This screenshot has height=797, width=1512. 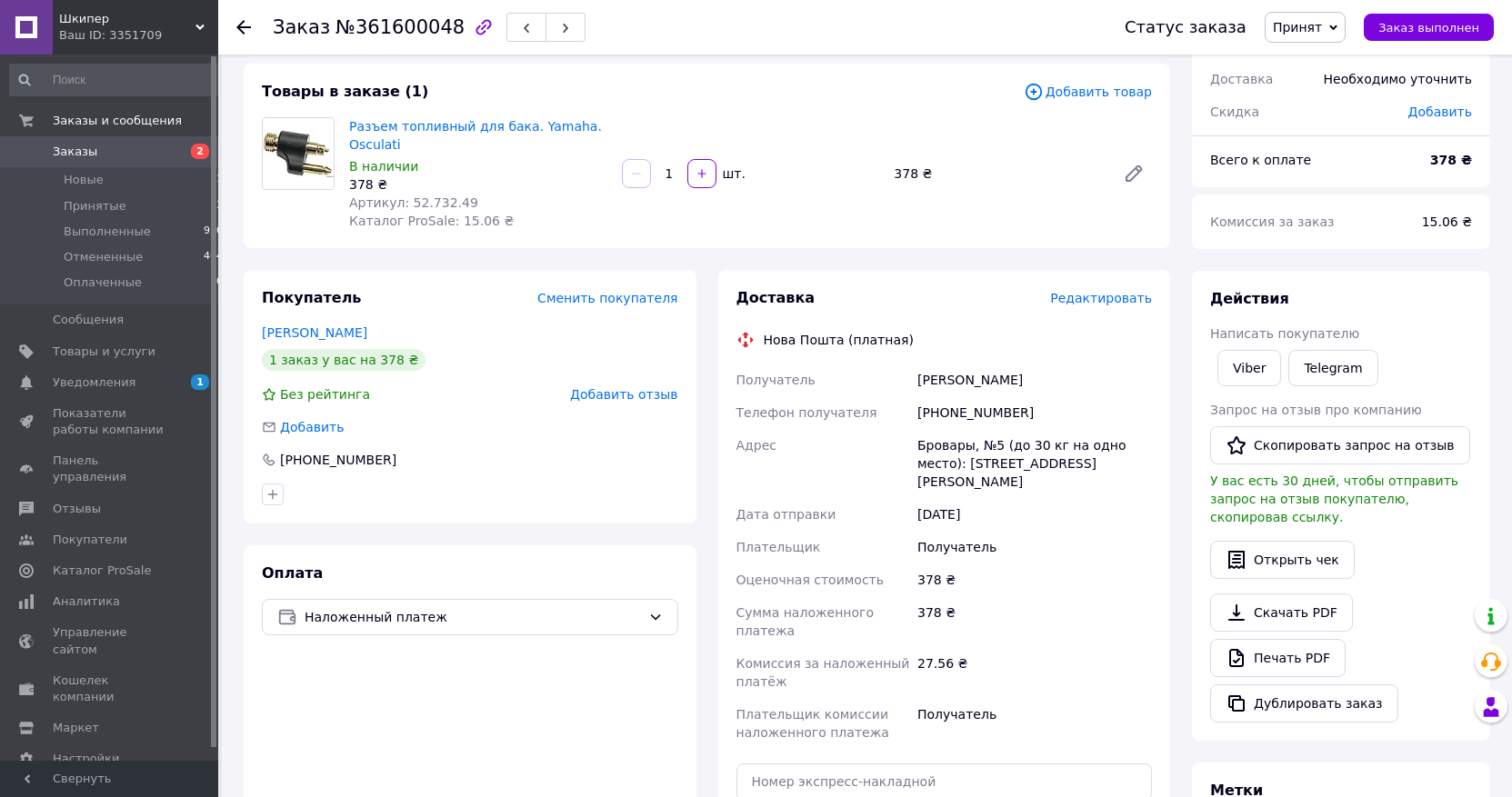 I want to click on span: Дата отправки, so click(x=786, y=514).